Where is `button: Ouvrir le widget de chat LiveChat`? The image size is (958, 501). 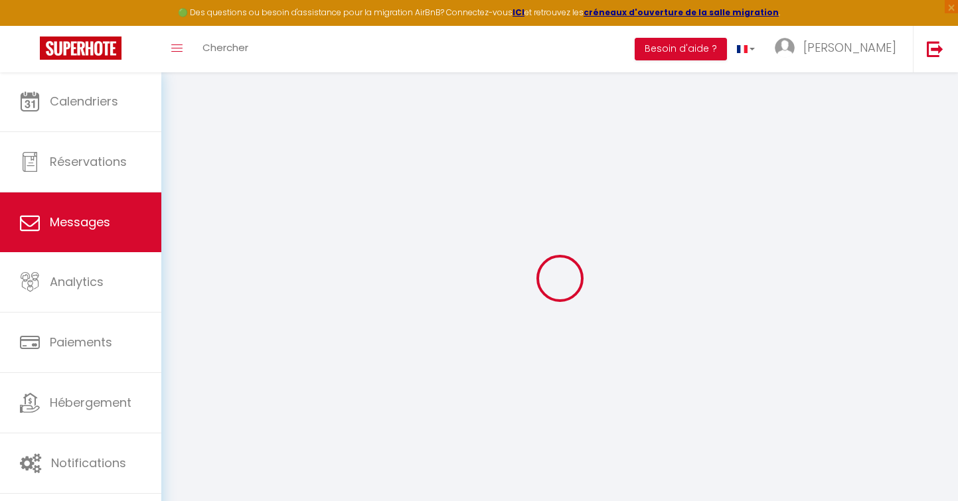 button: Ouvrir le widget de chat LiveChat is located at coordinates (31, 25).